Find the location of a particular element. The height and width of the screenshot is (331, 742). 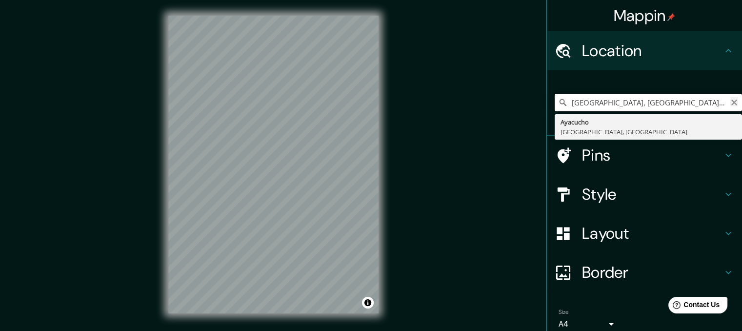

button: Toggle attribution is located at coordinates (368, 302).